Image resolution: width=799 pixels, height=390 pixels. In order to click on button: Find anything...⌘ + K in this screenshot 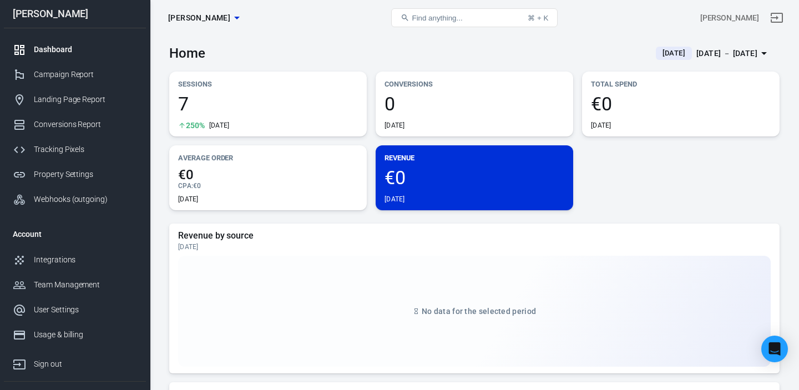, I will do `click(474, 18)`.